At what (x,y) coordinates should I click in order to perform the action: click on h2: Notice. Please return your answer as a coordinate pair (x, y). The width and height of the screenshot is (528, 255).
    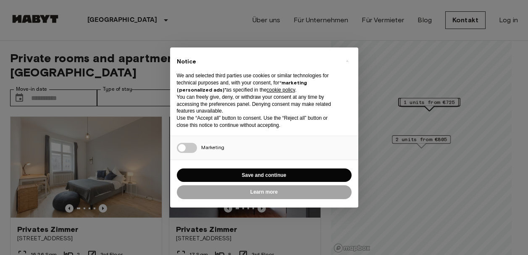
    Looking at the image, I should click on (258, 62).